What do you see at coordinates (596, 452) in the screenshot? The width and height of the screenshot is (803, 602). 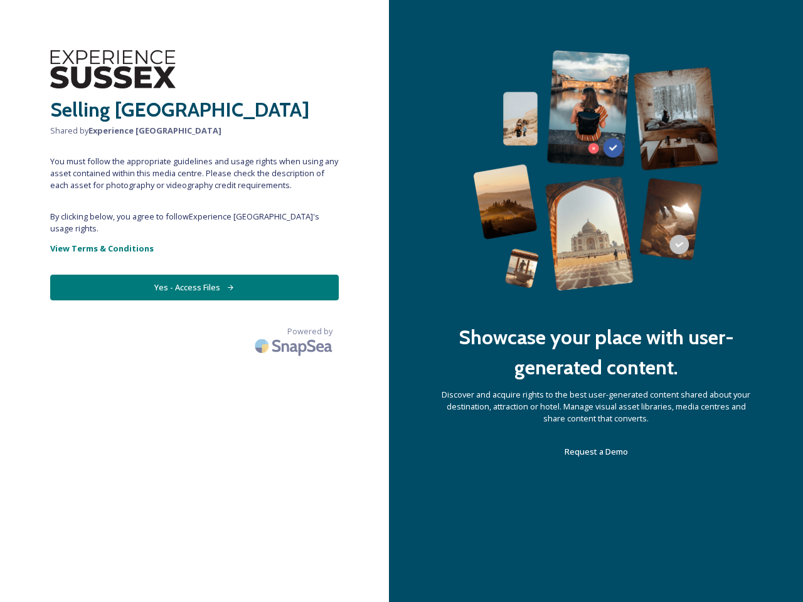 I see `span: Request a Demo` at bounding box center [596, 452].